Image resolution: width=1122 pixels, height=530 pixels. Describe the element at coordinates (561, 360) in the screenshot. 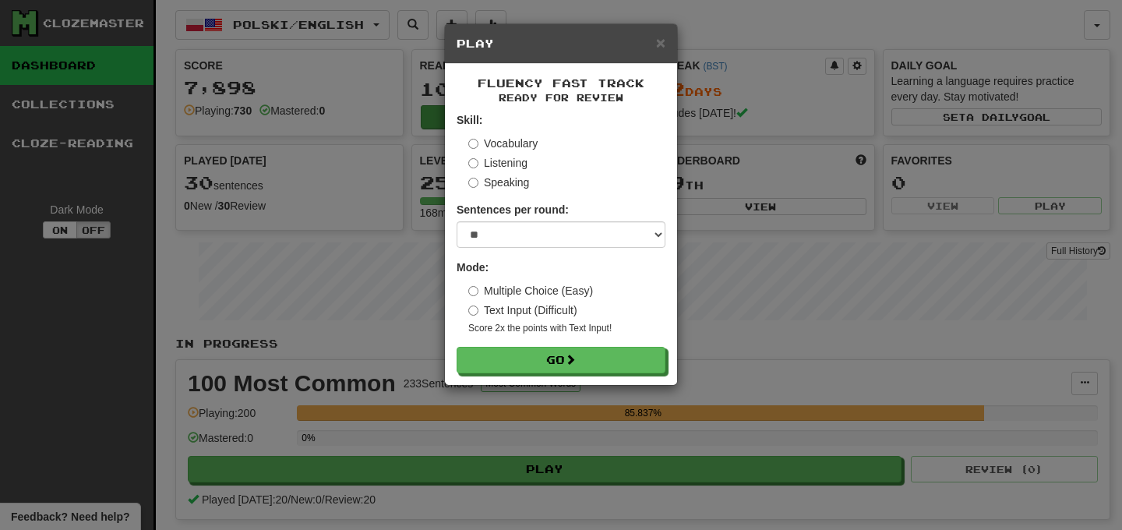

I see `button: Go` at that location.